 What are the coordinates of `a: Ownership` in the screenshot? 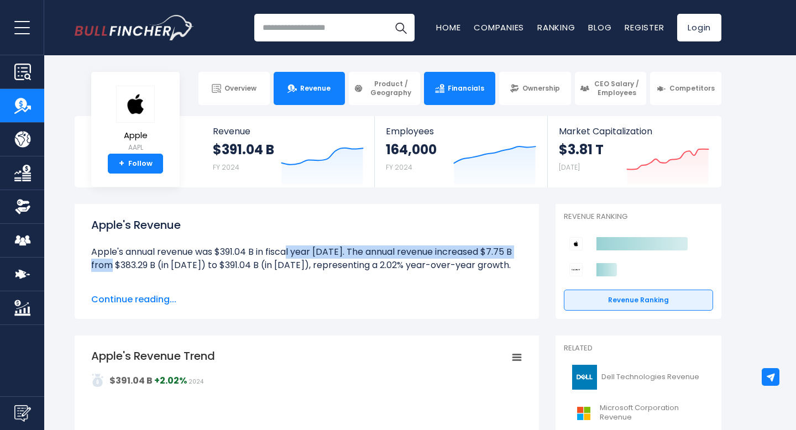 It's located at (535, 88).